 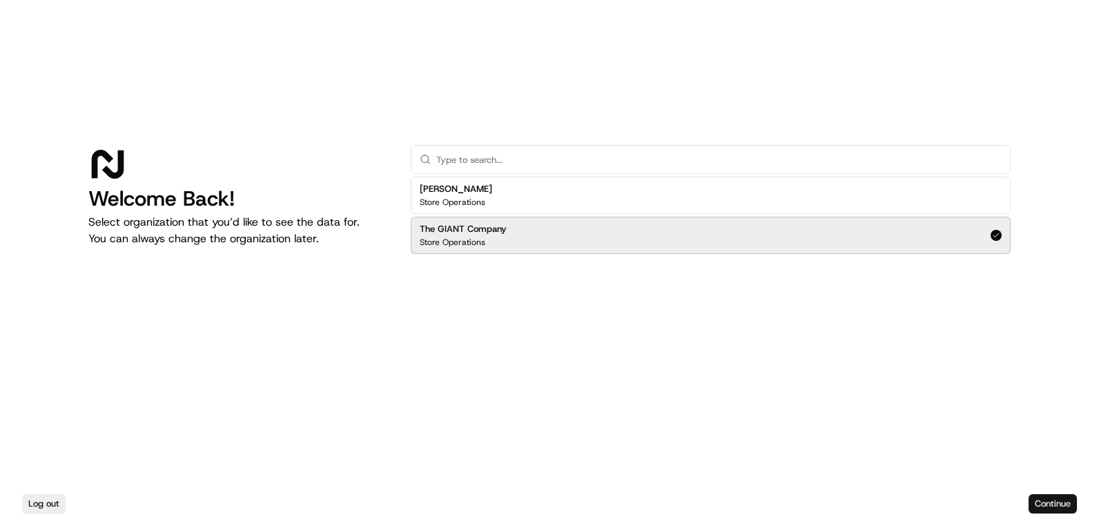 I want to click on button: Continue, so click(x=1053, y=504).